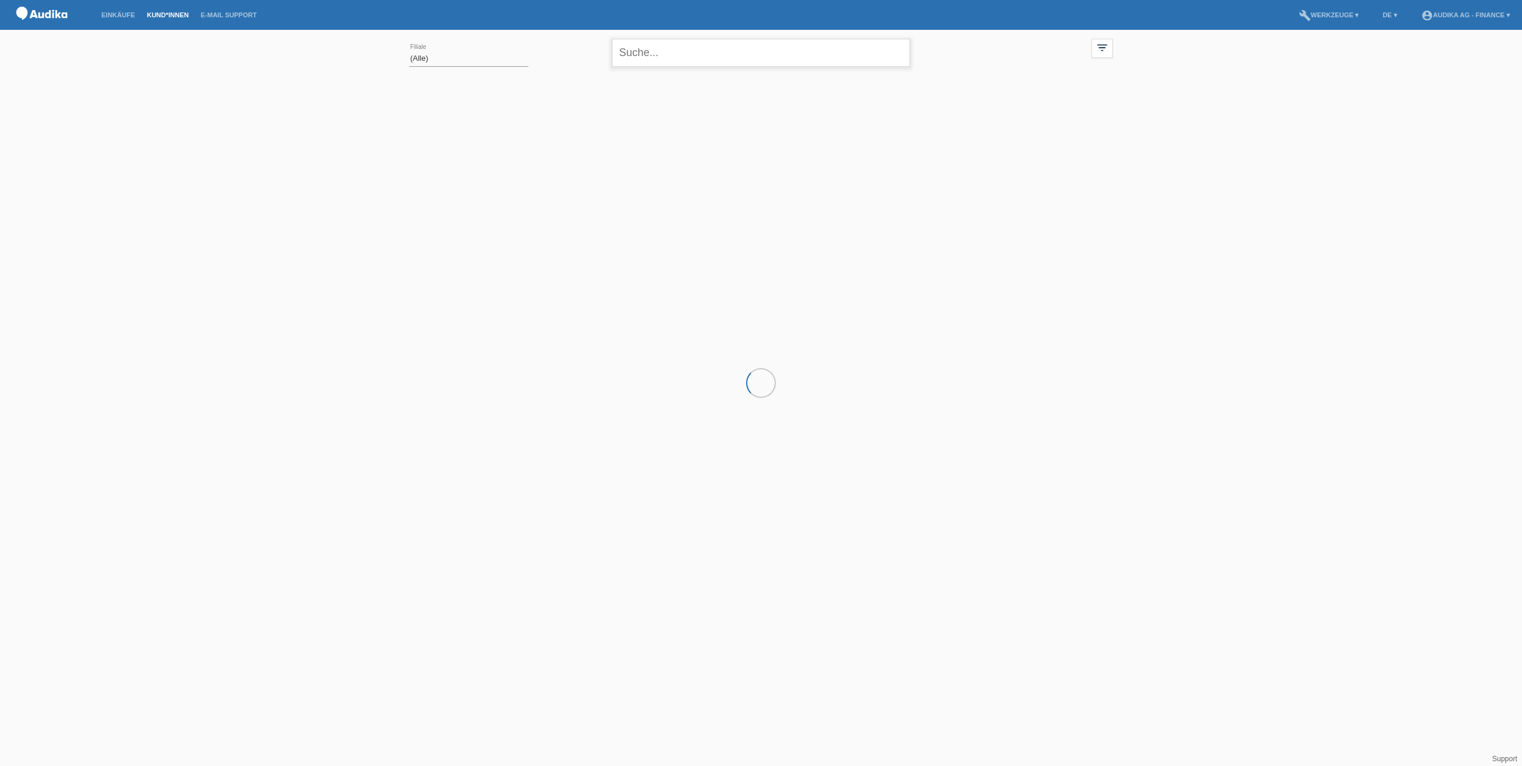 The image size is (1522, 766). Describe the element at coordinates (1505, 759) in the screenshot. I see `a: Support` at that location.